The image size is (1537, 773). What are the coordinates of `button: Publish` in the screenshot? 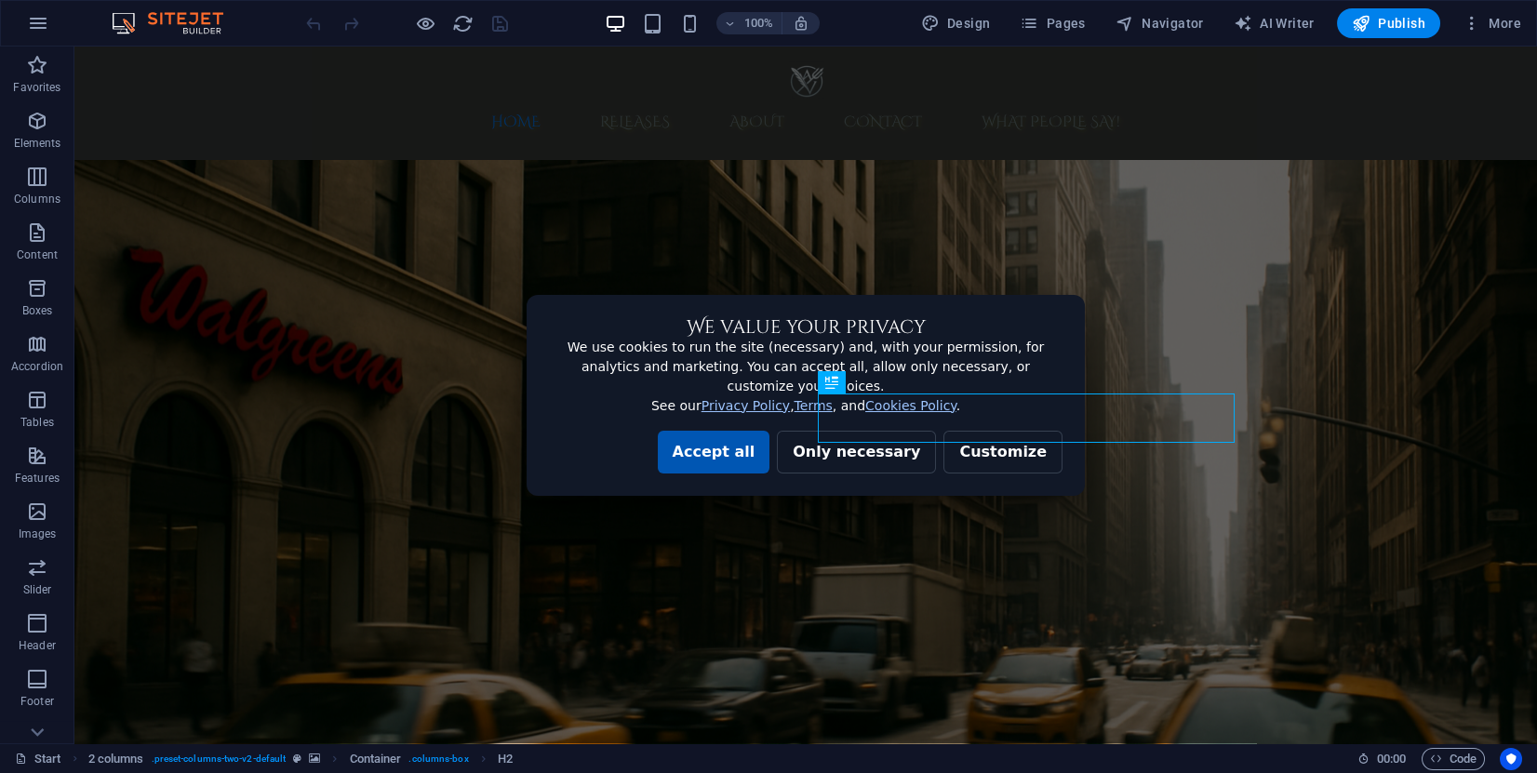 It's located at (1388, 23).